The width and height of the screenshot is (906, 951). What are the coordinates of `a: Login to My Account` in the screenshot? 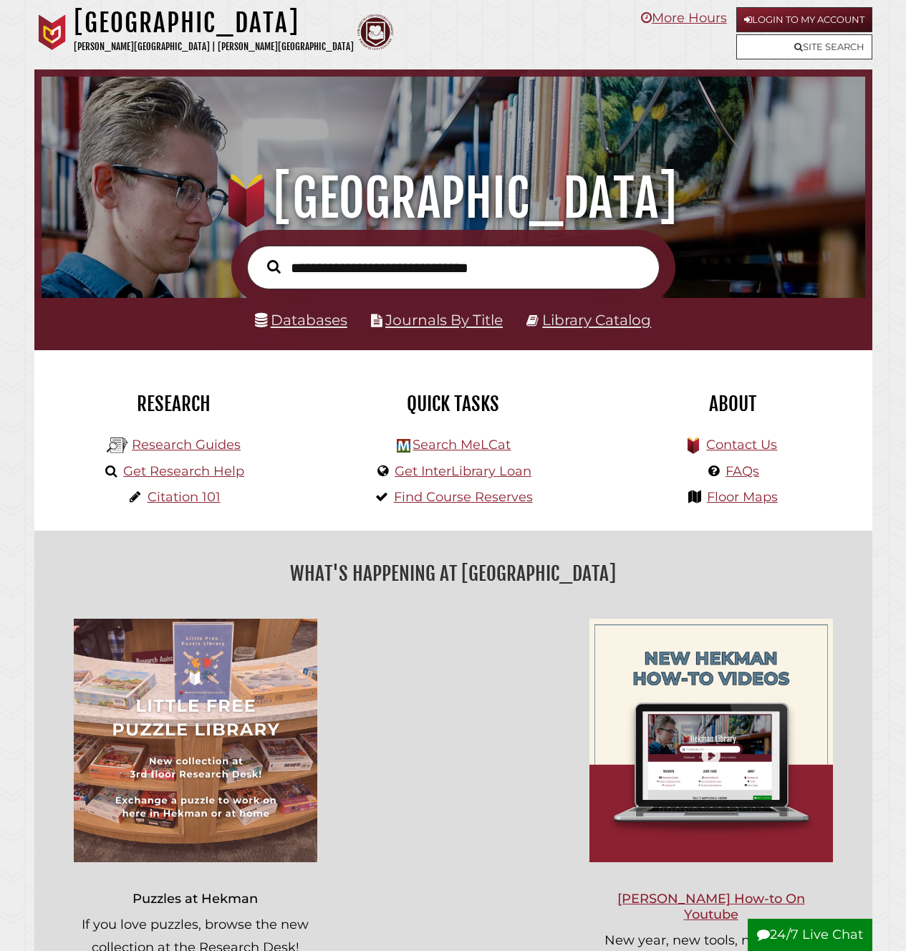 It's located at (805, 19).